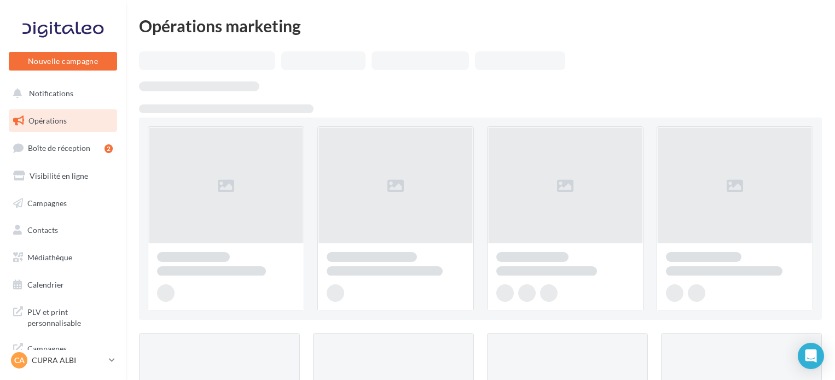 The height and width of the screenshot is (380, 835). What do you see at coordinates (43, 230) in the screenshot?
I see `span: Contacts` at bounding box center [43, 230].